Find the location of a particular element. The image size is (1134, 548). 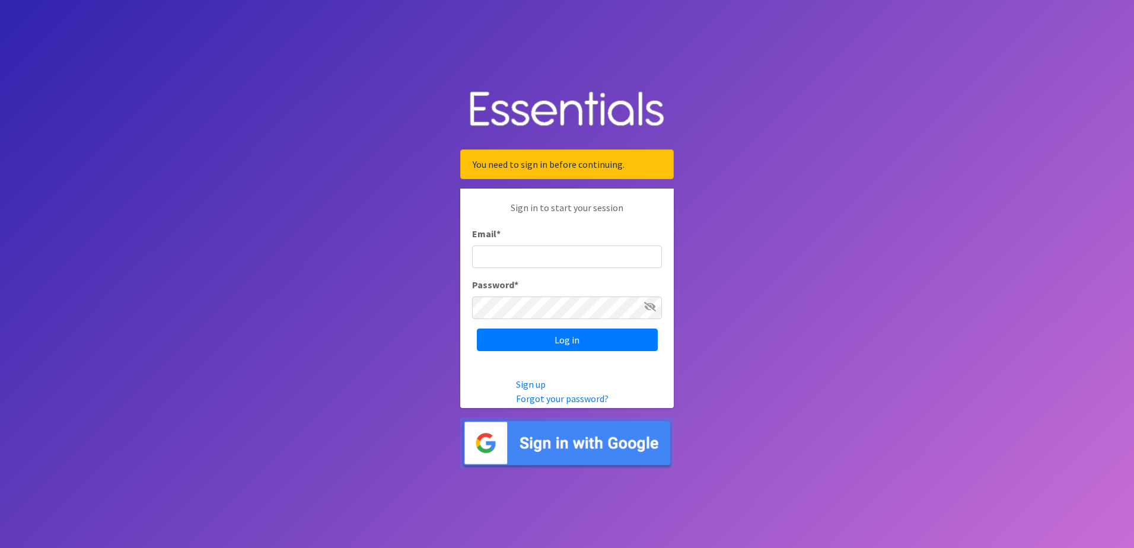

a: Forgot your password? is located at coordinates (562, 398).